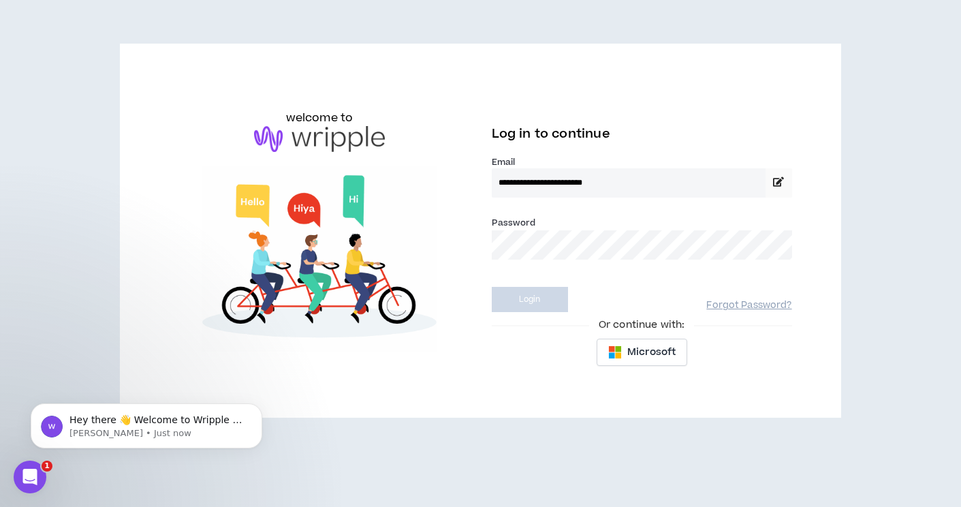 The image size is (961, 507). What do you see at coordinates (551, 133) in the screenshot?
I see `span: Log in to continue` at bounding box center [551, 133].